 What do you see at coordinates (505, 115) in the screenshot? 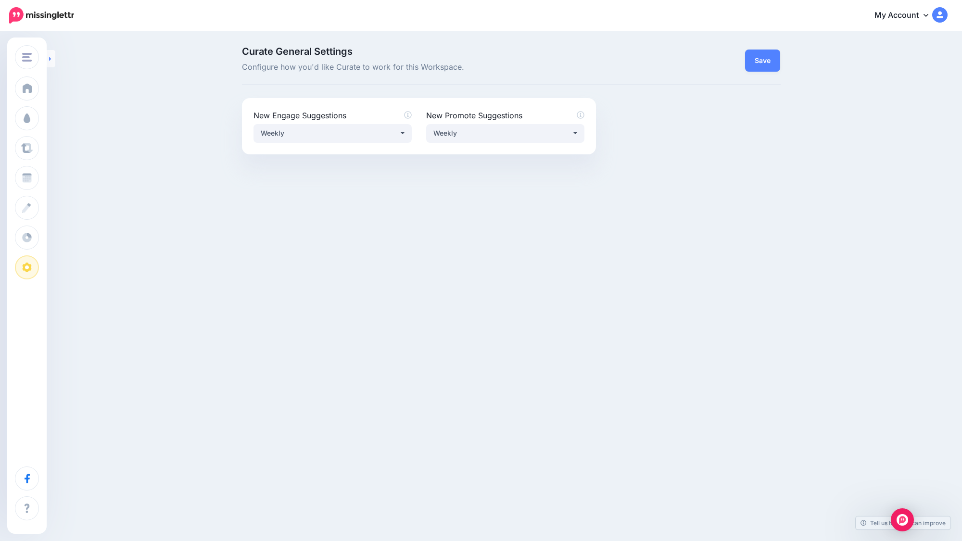
I see `label: New Promote Suggestions` at bounding box center [505, 115].